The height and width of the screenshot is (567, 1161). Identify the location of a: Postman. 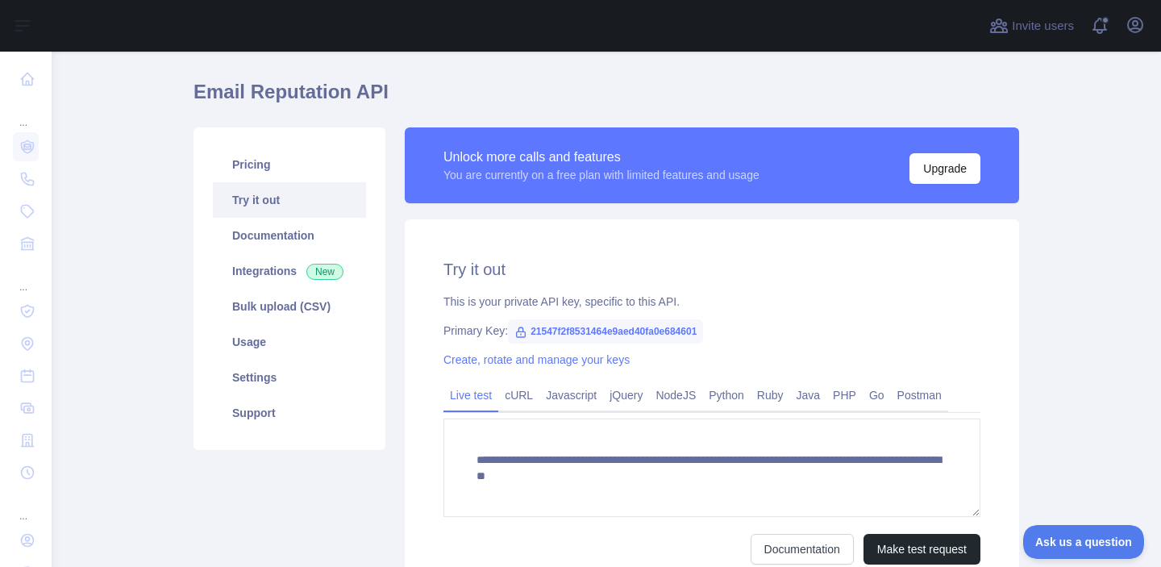
(919, 395).